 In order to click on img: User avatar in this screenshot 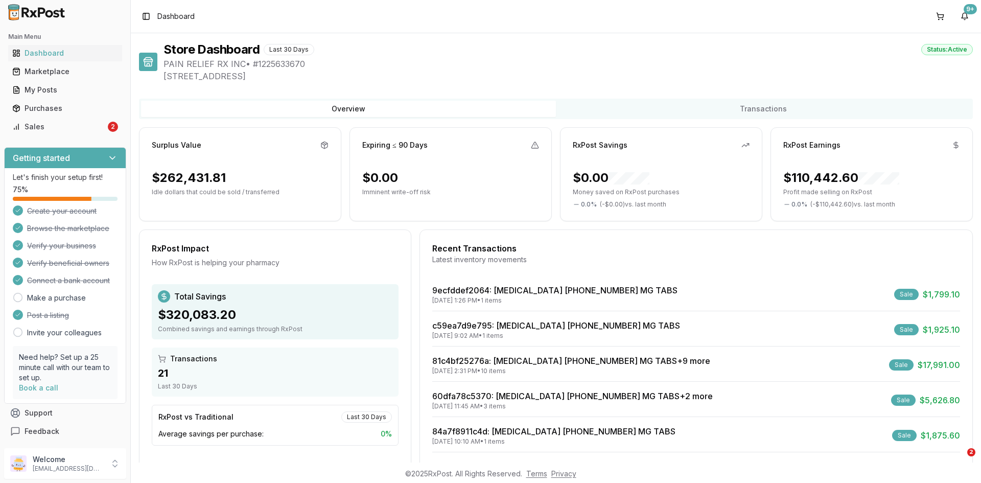, I will do `click(18, 464)`.